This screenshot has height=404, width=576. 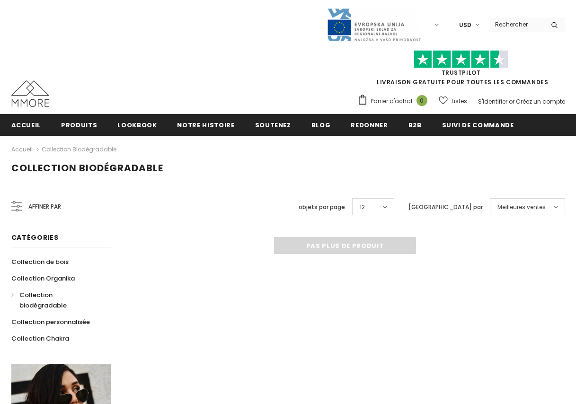 I want to click on a: Collection Chakra, so click(x=40, y=339).